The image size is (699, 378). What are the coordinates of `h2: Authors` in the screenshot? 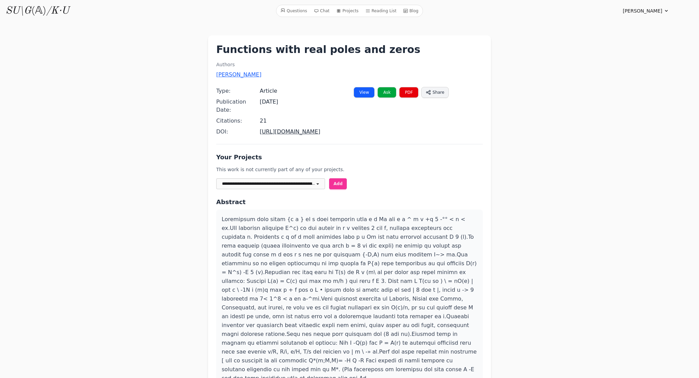 It's located at (349, 65).